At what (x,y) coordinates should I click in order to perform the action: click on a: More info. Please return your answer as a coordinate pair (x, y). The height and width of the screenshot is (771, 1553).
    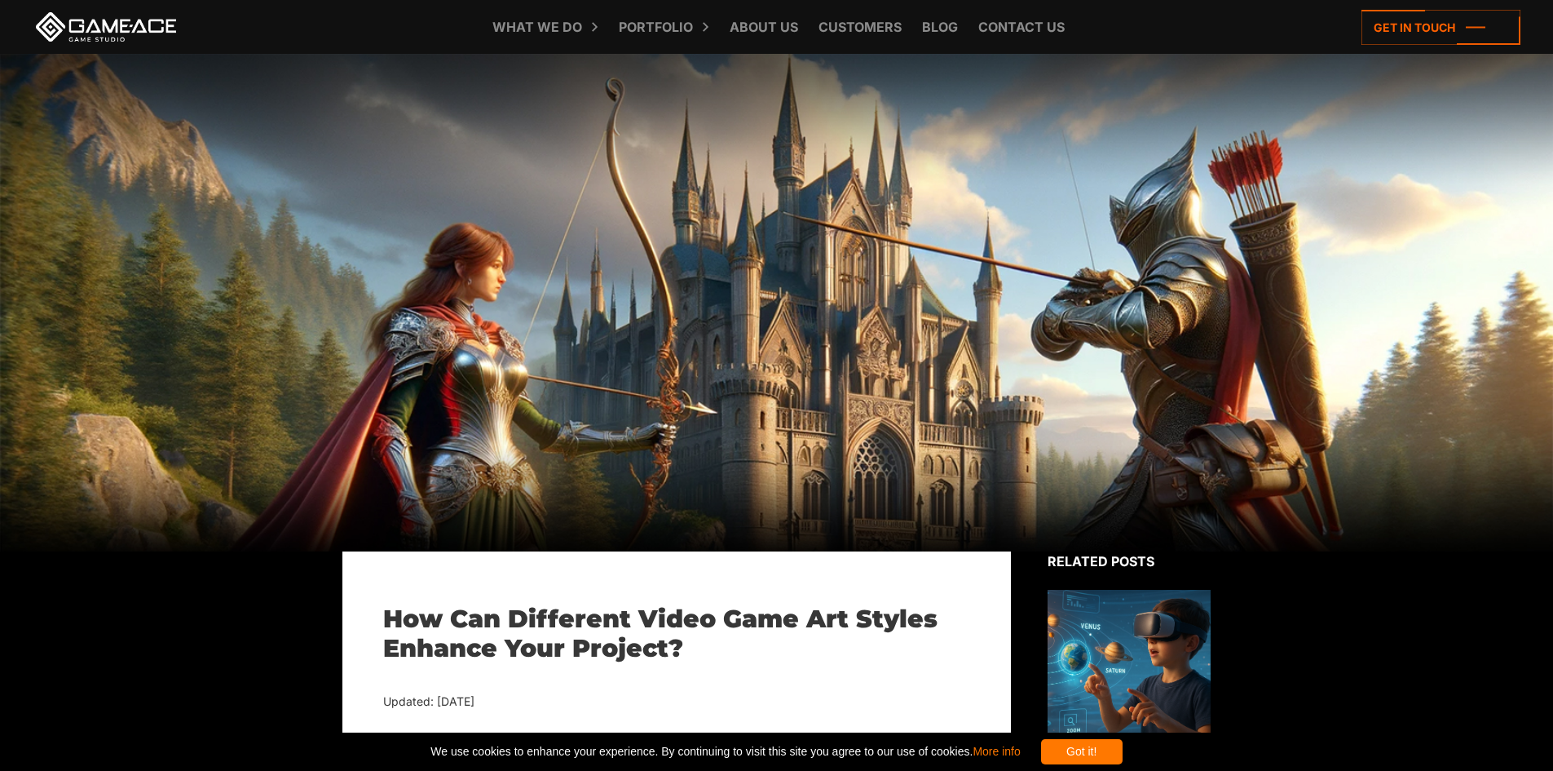
    Looking at the image, I should click on (996, 751).